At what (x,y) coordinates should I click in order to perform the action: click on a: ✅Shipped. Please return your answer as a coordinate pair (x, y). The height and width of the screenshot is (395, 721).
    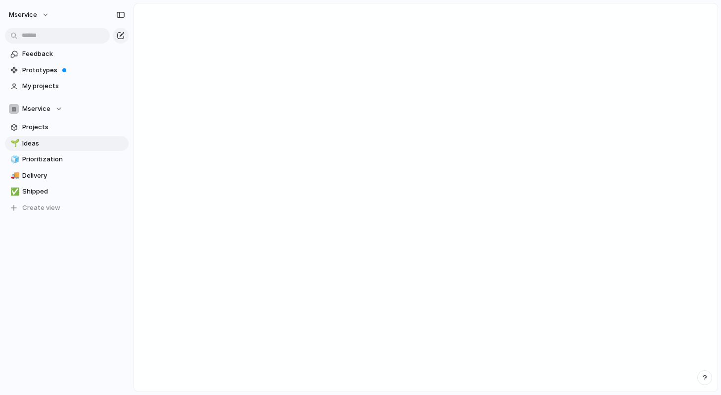
    Looking at the image, I should click on (67, 191).